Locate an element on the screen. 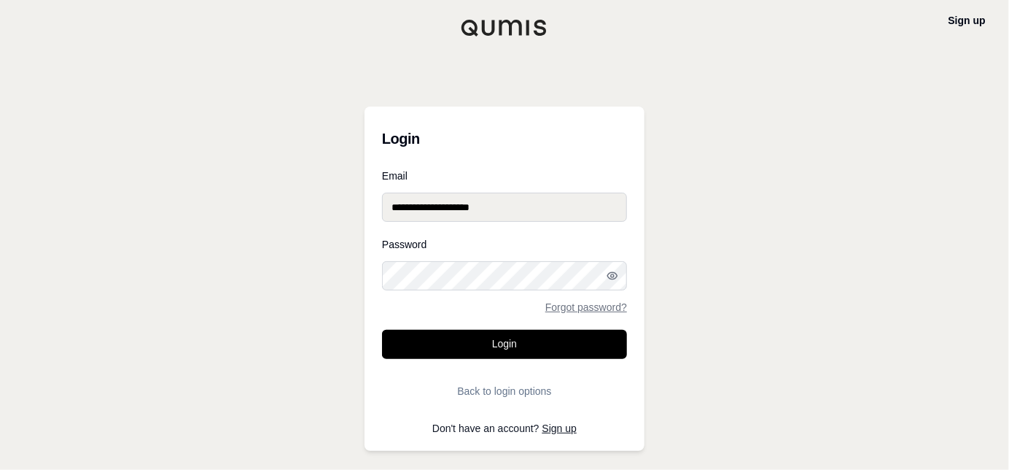  label: Password is located at coordinates (505, 244).